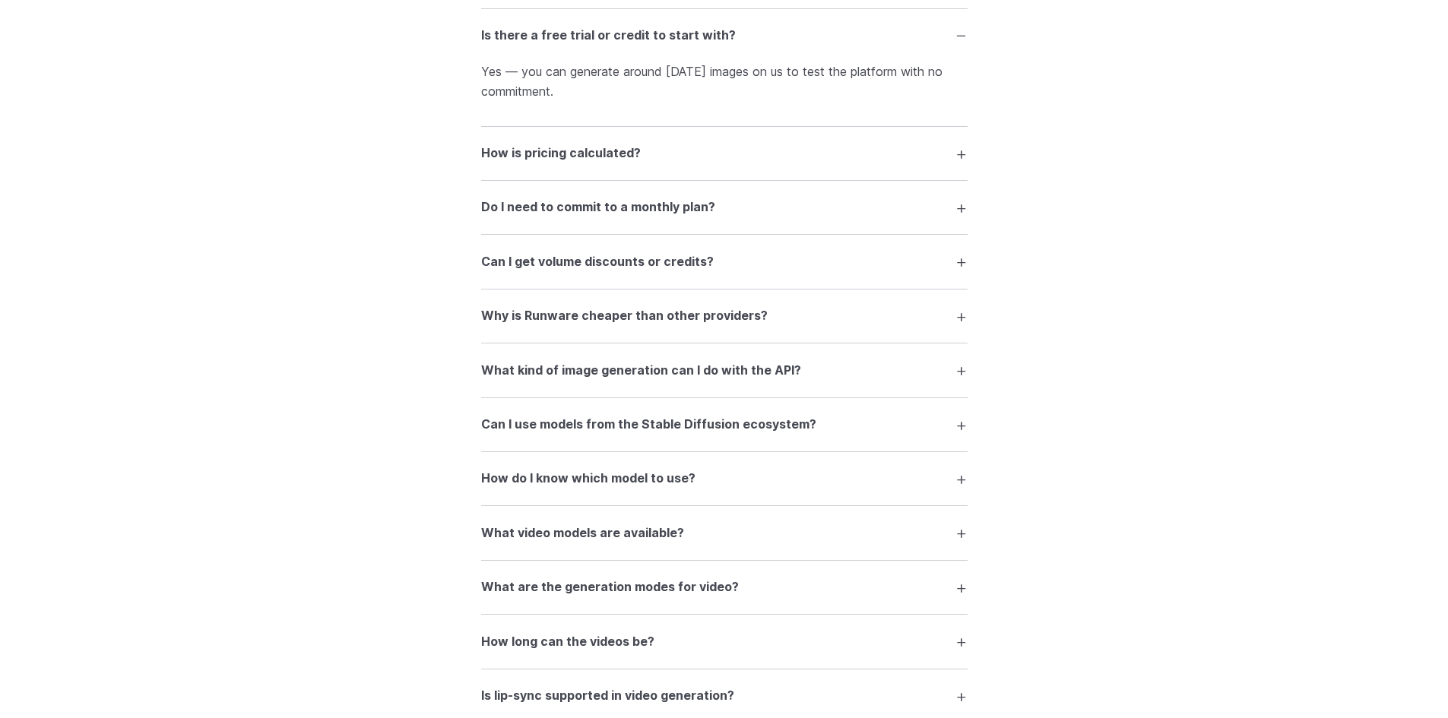 The image size is (1448, 718). Describe the element at coordinates (598, 208) in the screenshot. I see `h3: Do I need to commit to a monthly plan?` at that location.